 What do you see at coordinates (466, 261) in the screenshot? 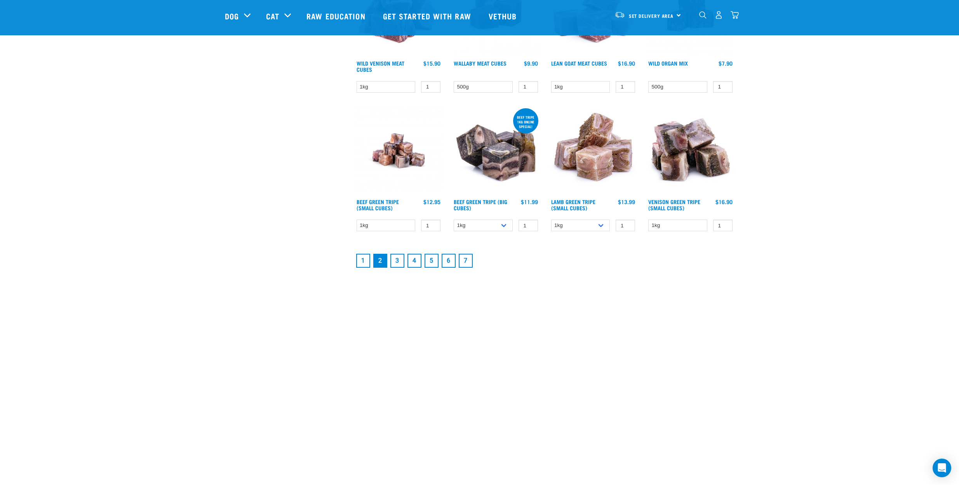
I see `a: Goto page 7` at bounding box center [466, 261].